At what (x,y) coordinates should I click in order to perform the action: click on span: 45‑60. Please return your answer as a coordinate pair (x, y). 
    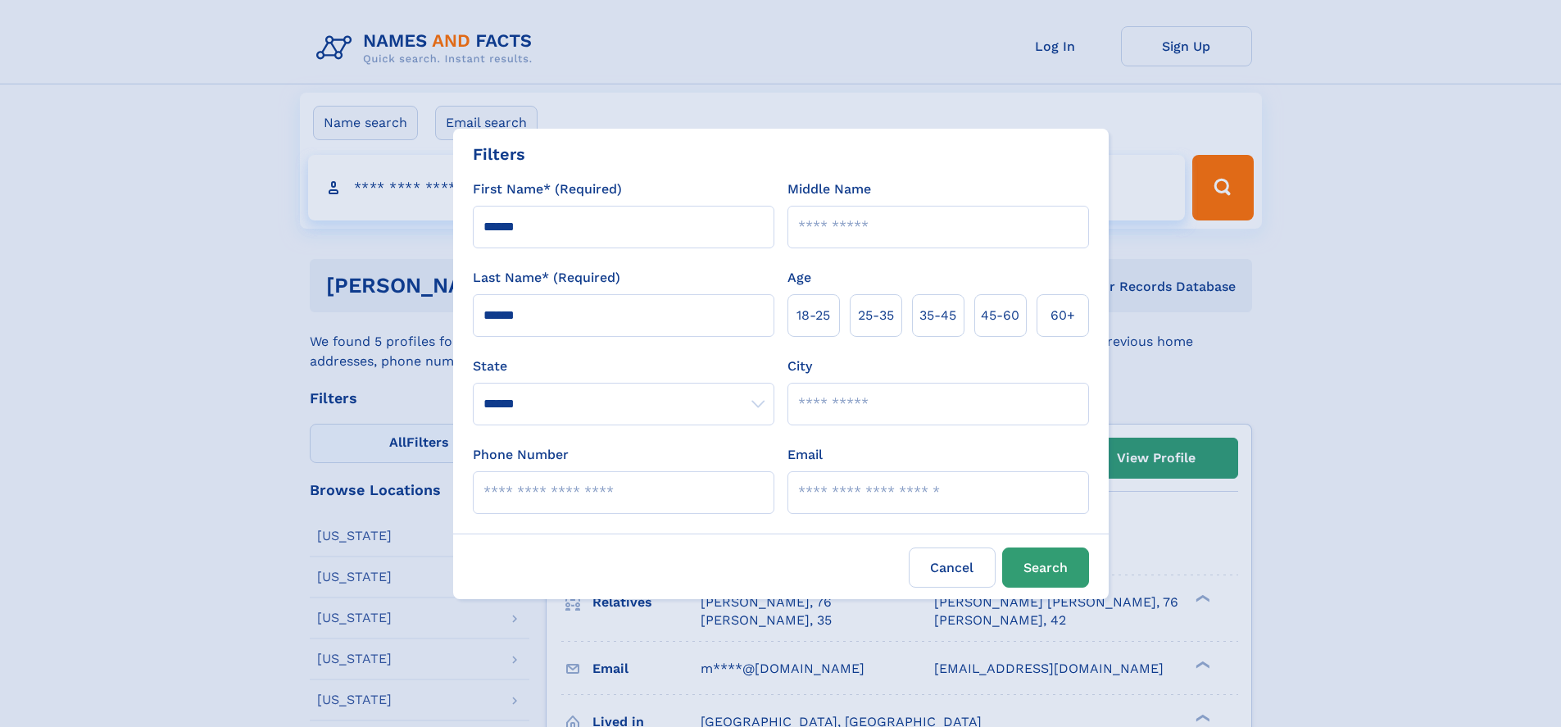
    Looking at the image, I should click on (1000, 315).